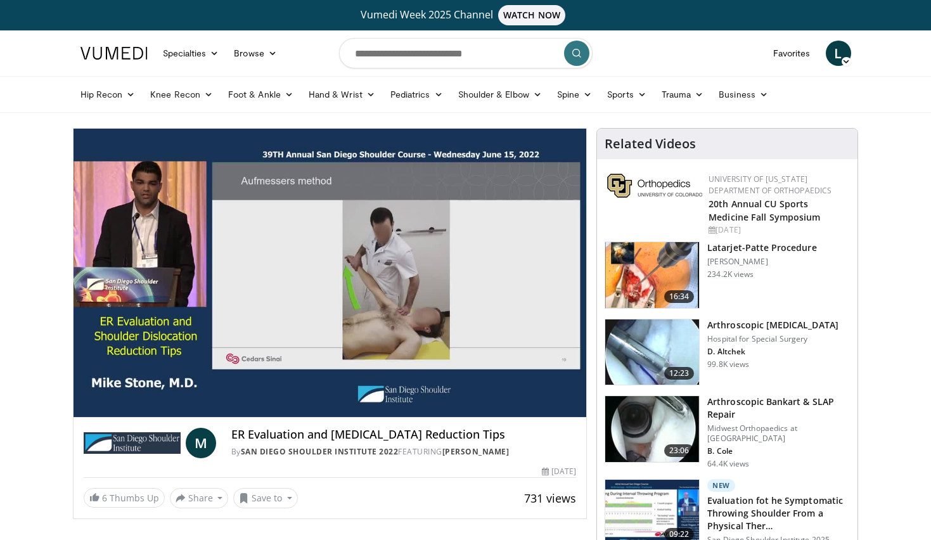 Image resolution: width=931 pixels, height=540 pixels. Describe the element at coordinates (652, 352) in the screenshot. I see `img: 10039_3.png.150x105_q85_crop-smart_upscale.jpg` at that location.